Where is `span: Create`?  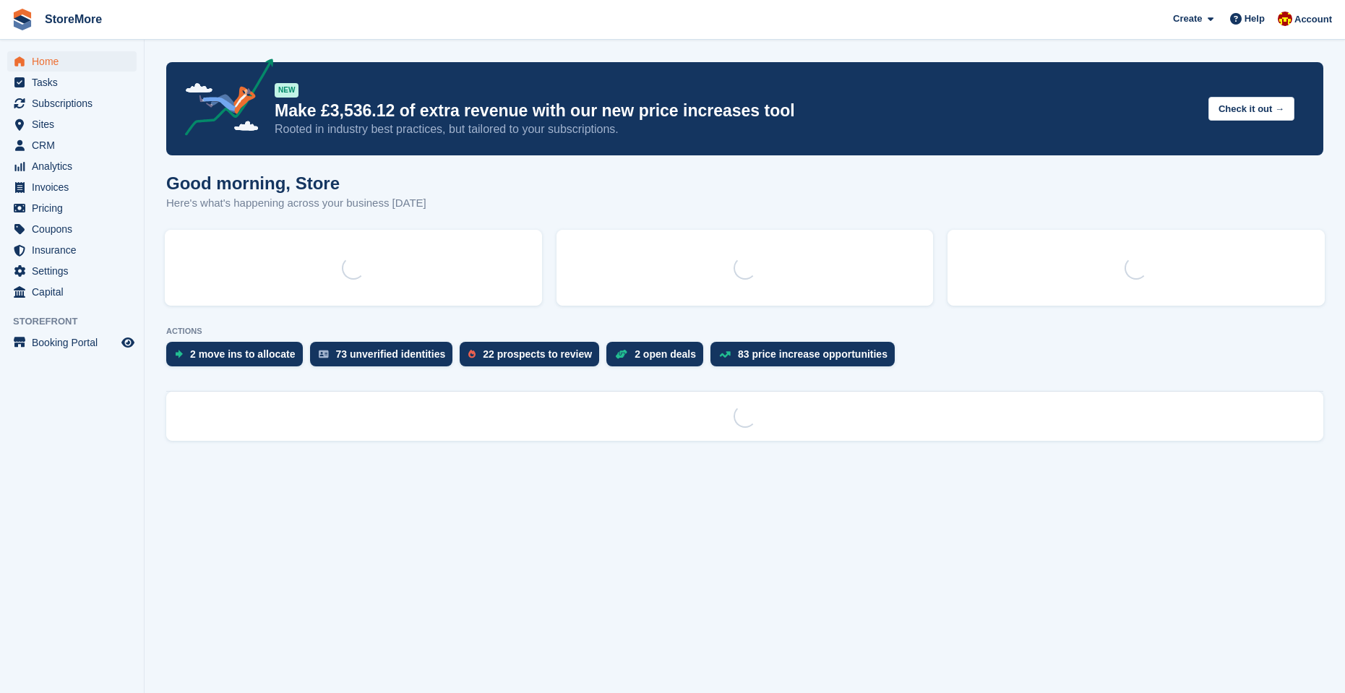
span: Create is located at coordinates (1187, 19).